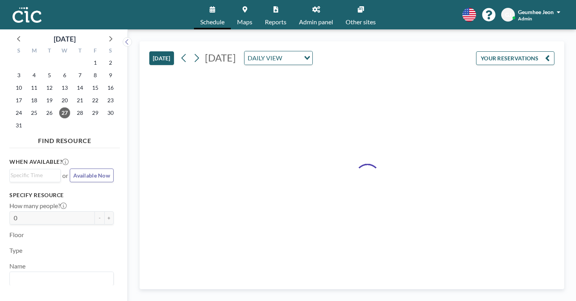  I want to click on span: Tuesday, August 26, 2025, so click(49, 113).